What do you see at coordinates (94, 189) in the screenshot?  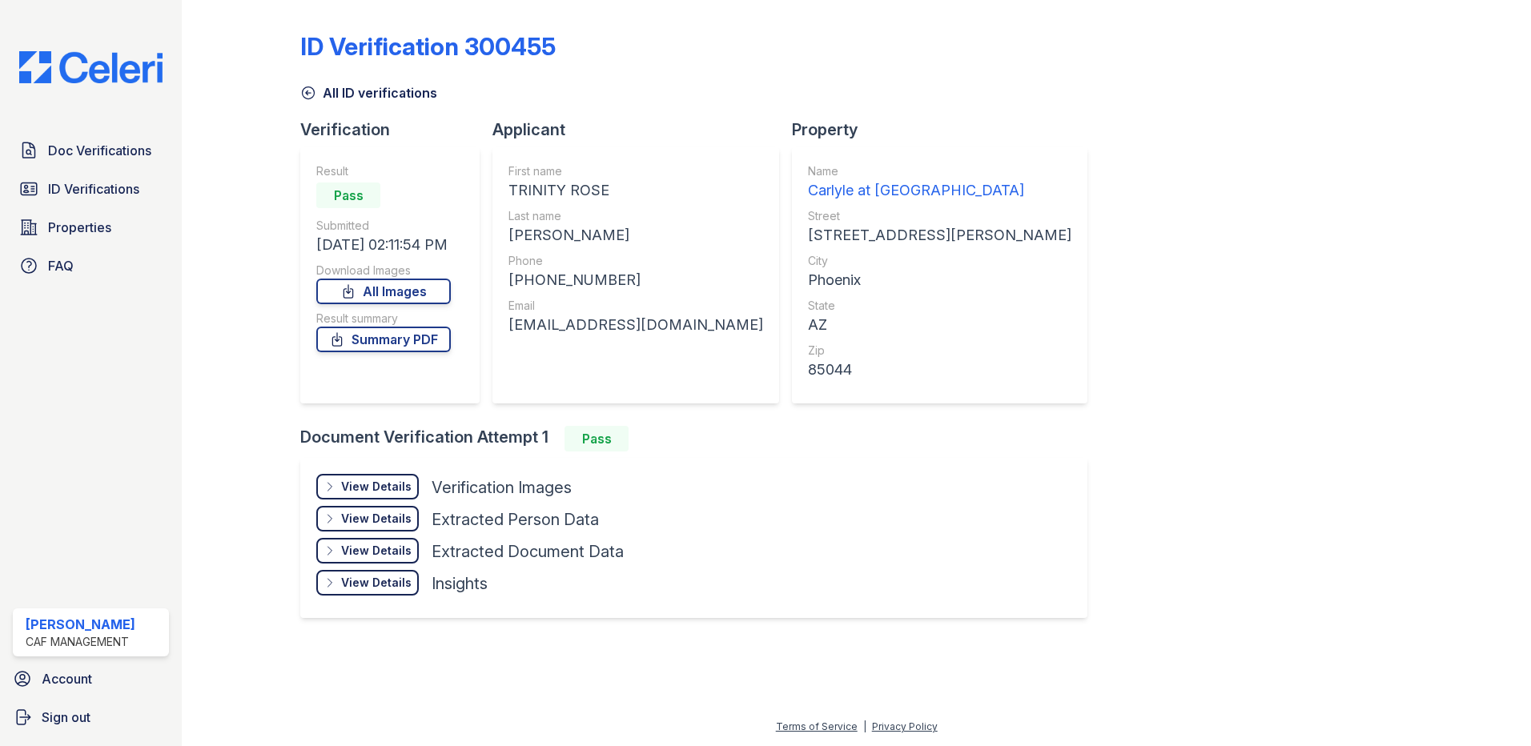 I see `span: ID Verifications` at bounding box center [94, 189].